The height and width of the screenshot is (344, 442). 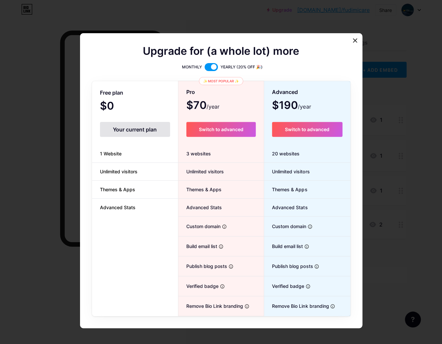 I want to click on span: MONTHLY, so click(x=192, y=67).